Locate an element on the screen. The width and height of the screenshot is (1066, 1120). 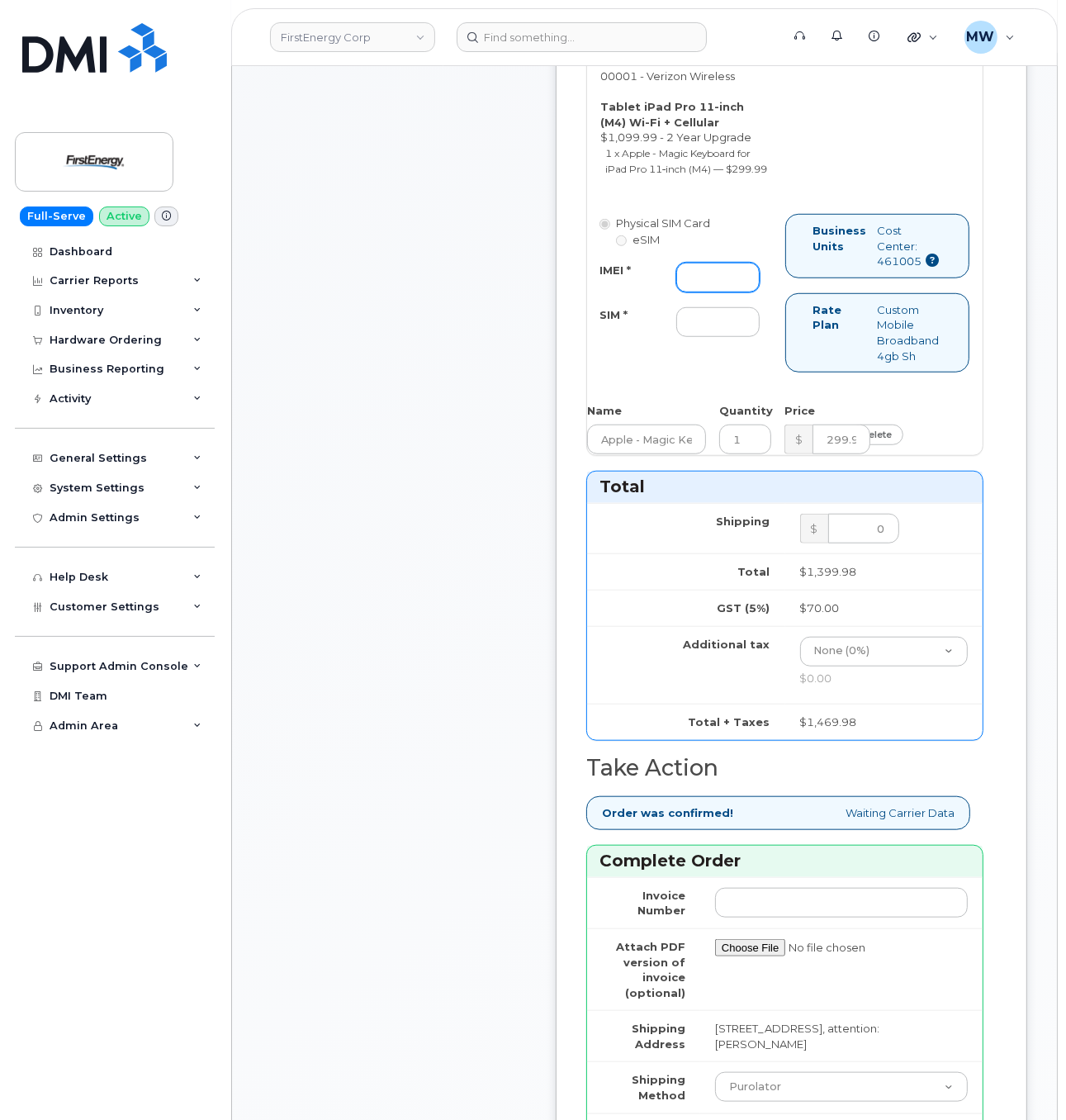
label: Additional tax is located at coordinates (727, 644).